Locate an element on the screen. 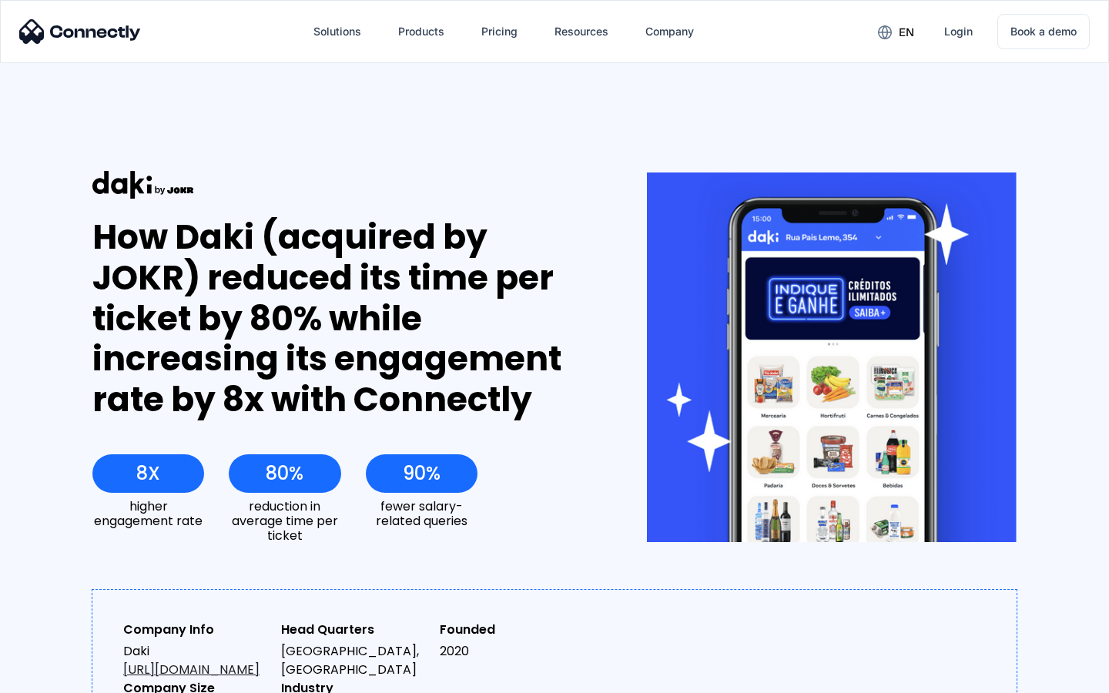  div: Company is located at coordinates (669, 32).